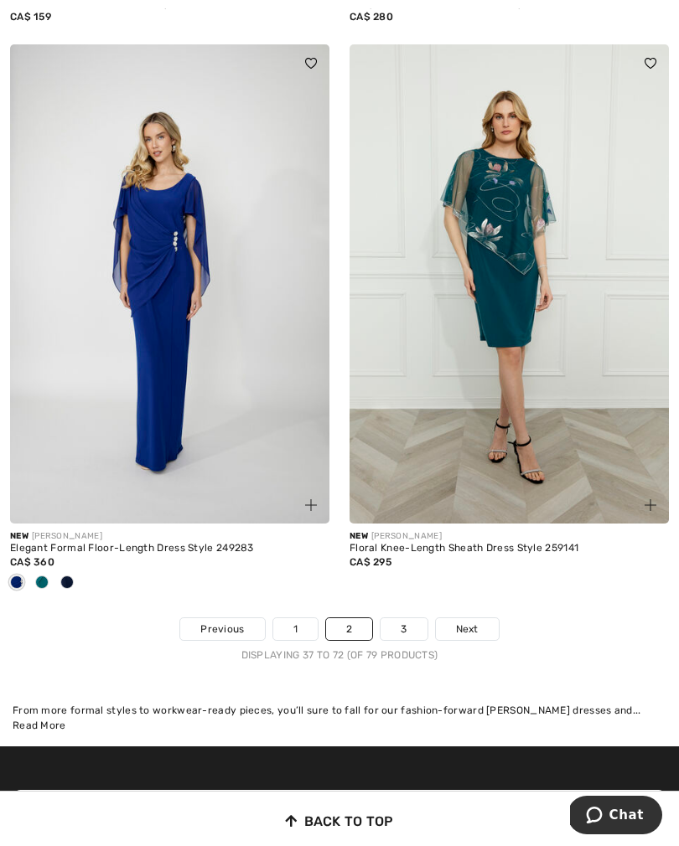  What do you see at coordinates (42, 583) in the screenshot?
I see `div: Duchess green` at bounding box center [42, 583].